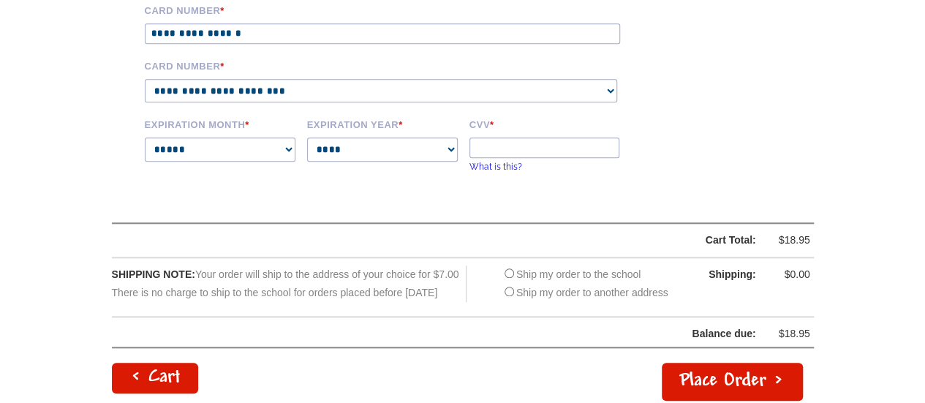 Image resolution: width=925 pixels, height=403 pixels. I want to click on div: Balance due:, so click(435, 334).